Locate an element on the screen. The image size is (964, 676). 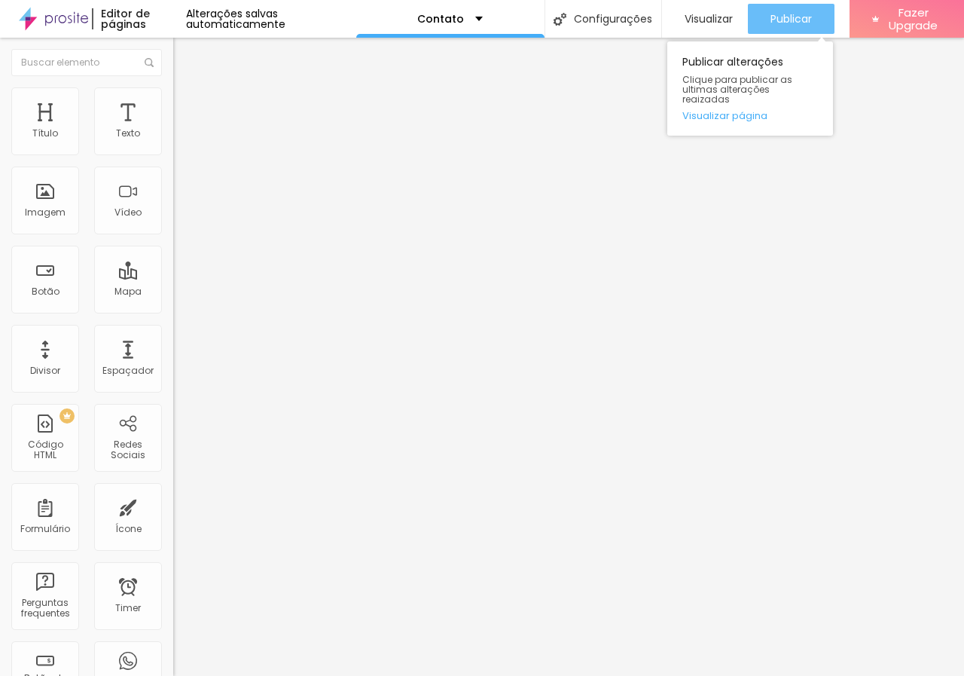
div: Imagem is located at coordinates (45, 212).